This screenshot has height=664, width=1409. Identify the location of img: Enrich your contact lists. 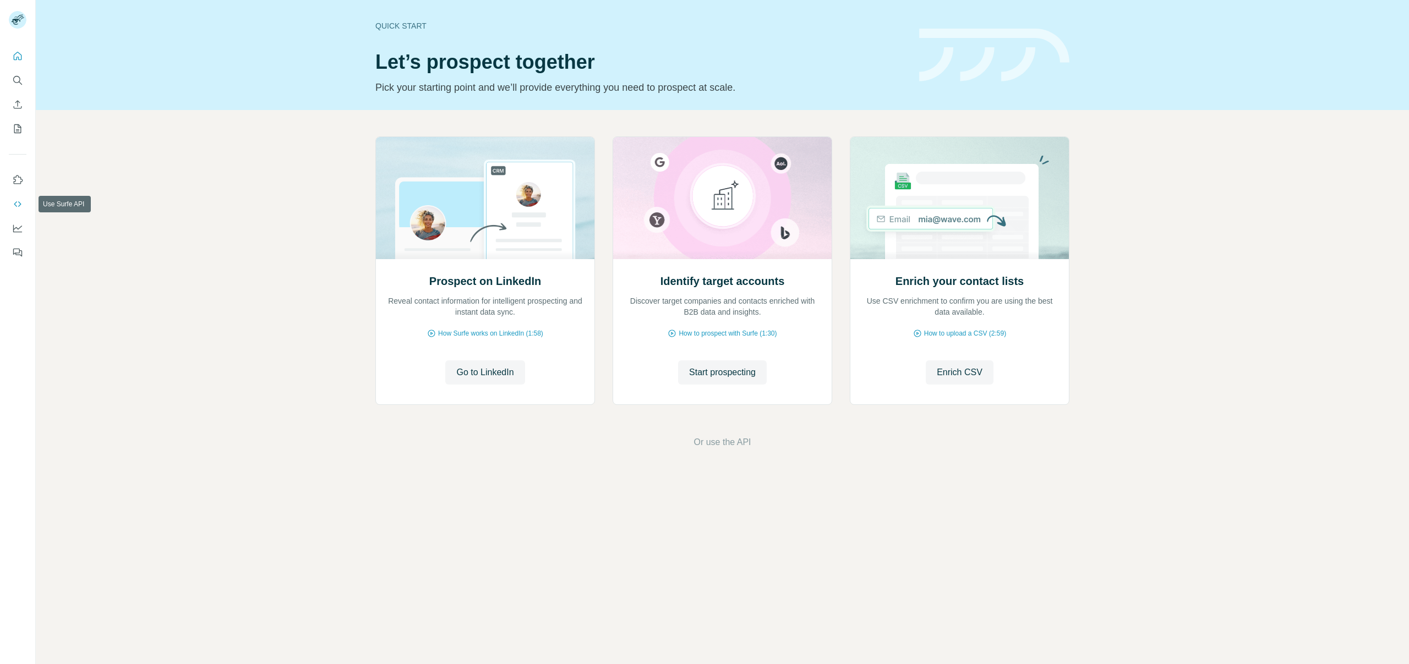
(959, 198).